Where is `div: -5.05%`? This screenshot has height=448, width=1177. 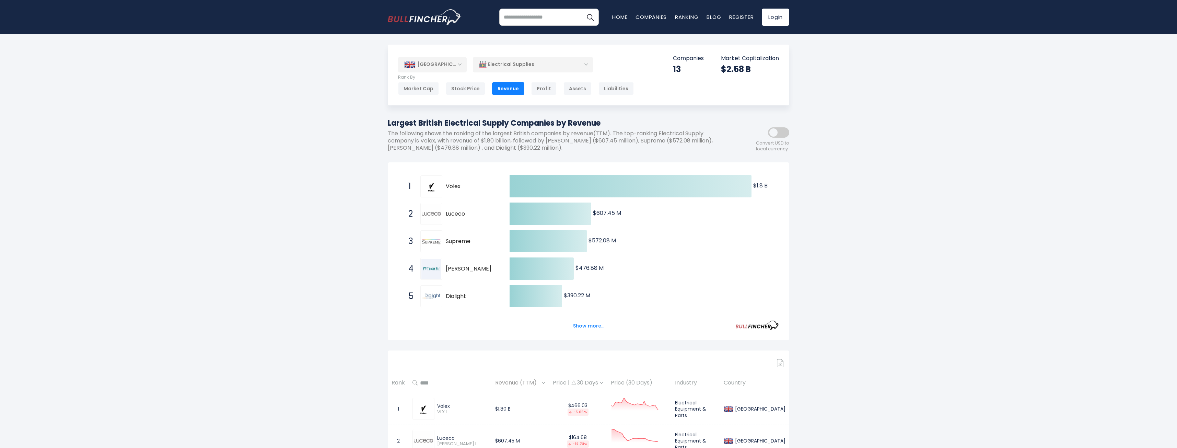 div: -5.05% is located at coordinates (578, 412).